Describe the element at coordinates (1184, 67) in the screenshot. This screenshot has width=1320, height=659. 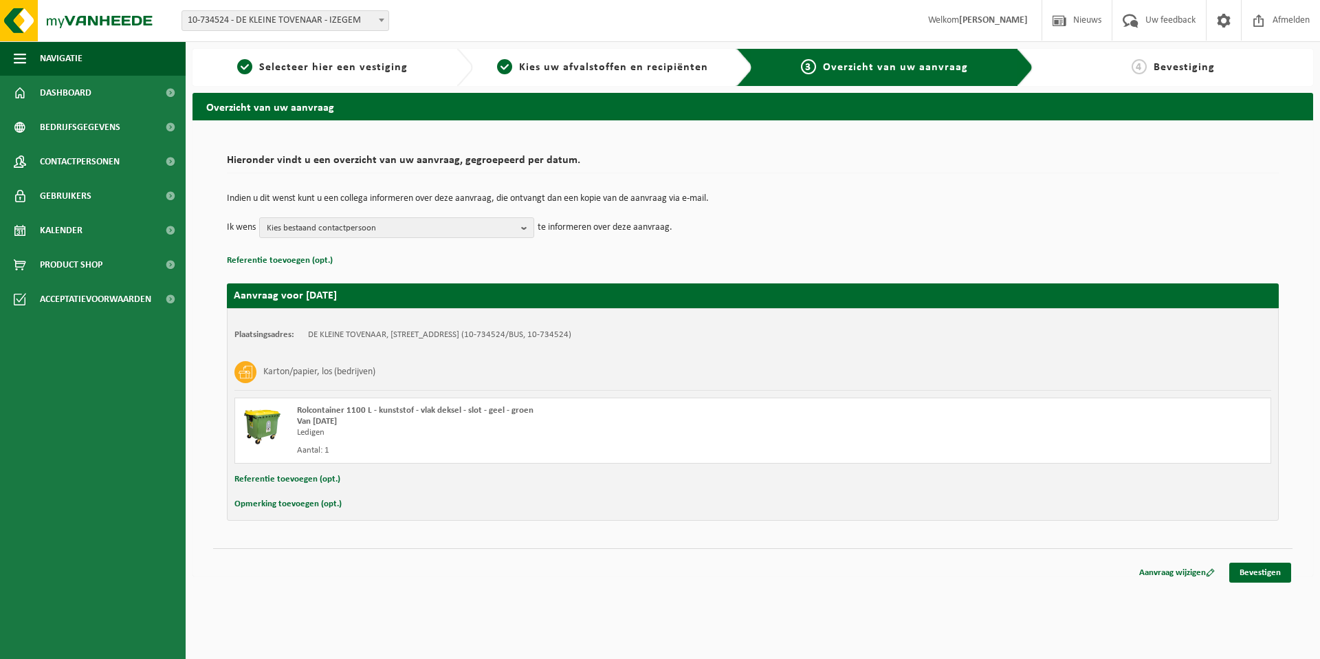
I see `span: Bevestiging` at that location.